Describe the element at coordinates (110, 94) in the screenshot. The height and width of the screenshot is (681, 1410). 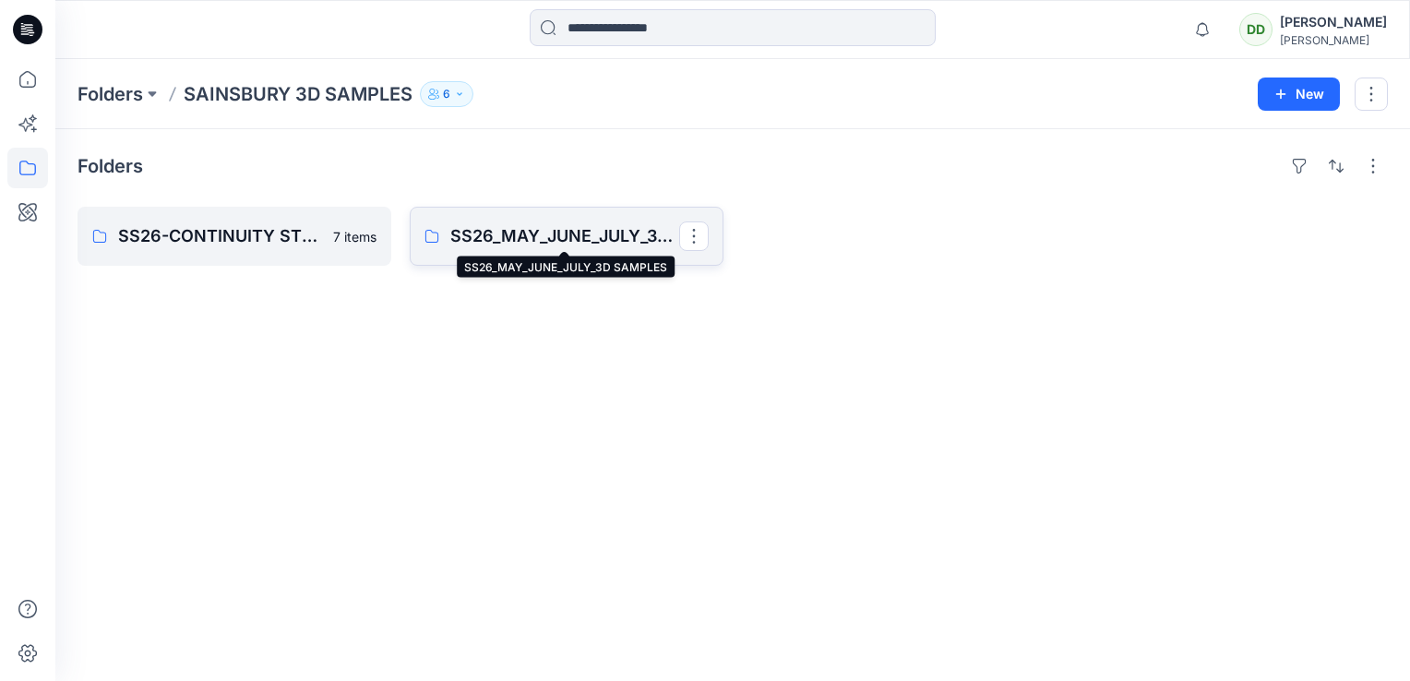
I see `a: Folders` at that location.